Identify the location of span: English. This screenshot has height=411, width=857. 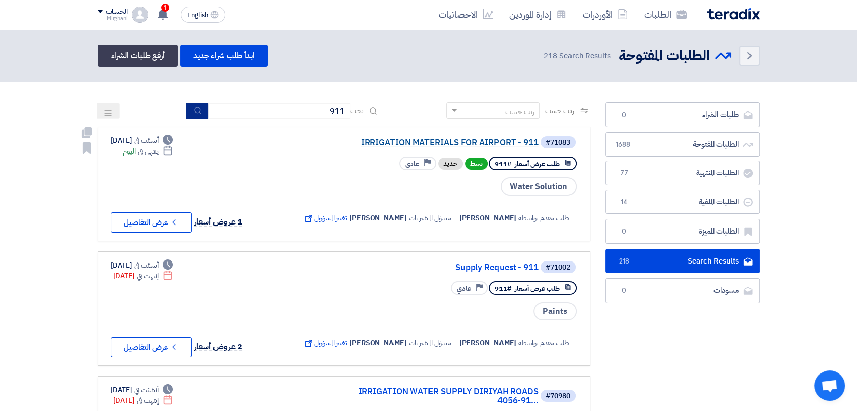
(198, 15).